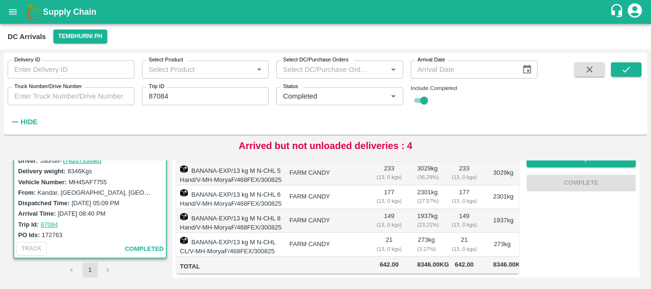  Describe the element at coordinates (463, 70) in the screenshot. I see `input: Arrival Date` at that location.